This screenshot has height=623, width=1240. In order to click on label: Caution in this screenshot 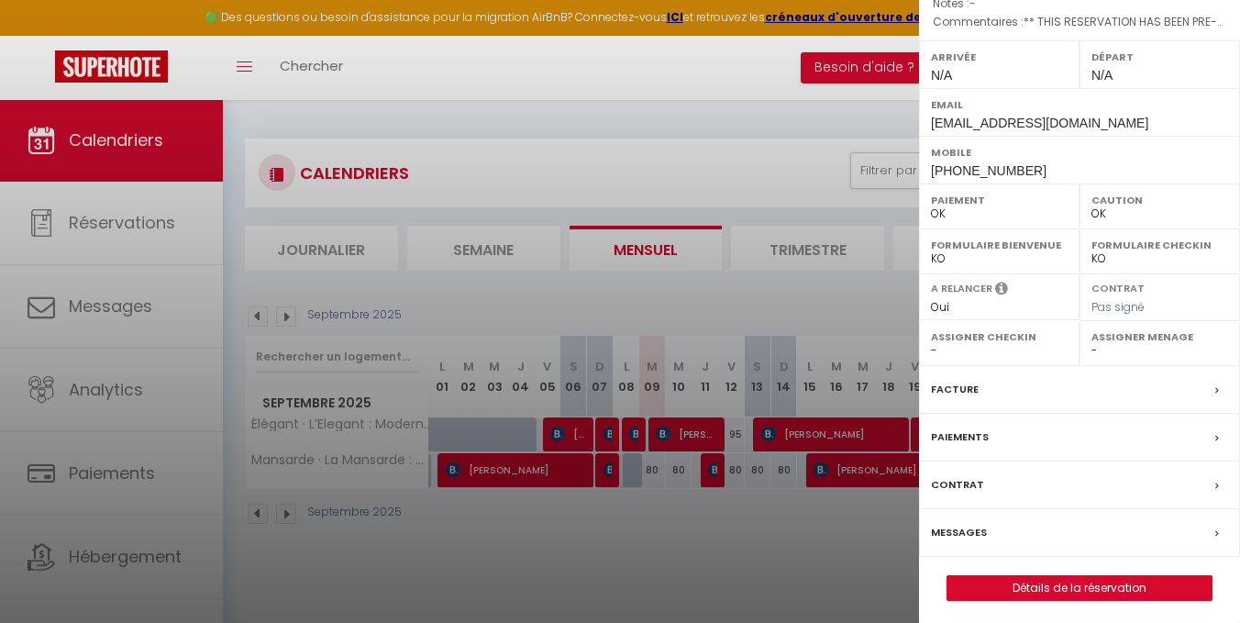, I will do `click(1159, 200)`.